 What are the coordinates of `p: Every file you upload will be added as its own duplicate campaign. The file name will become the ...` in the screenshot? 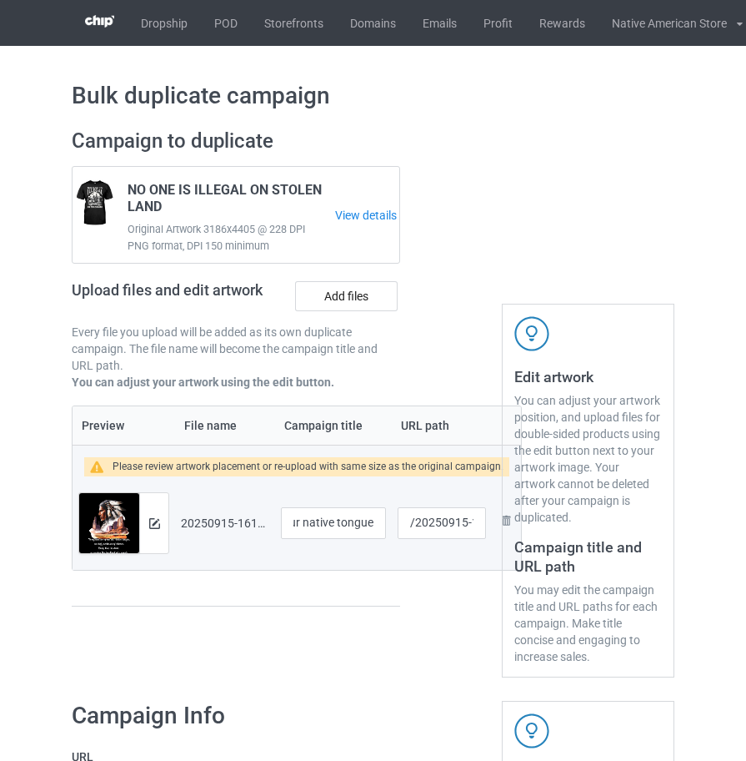 It's located at (236, 349).